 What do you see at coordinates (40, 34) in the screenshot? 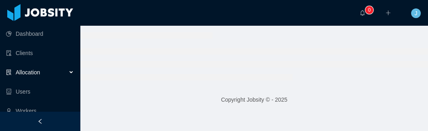
I see `a: icon: pie-chartDashboard` at bounding box center [40, 34].